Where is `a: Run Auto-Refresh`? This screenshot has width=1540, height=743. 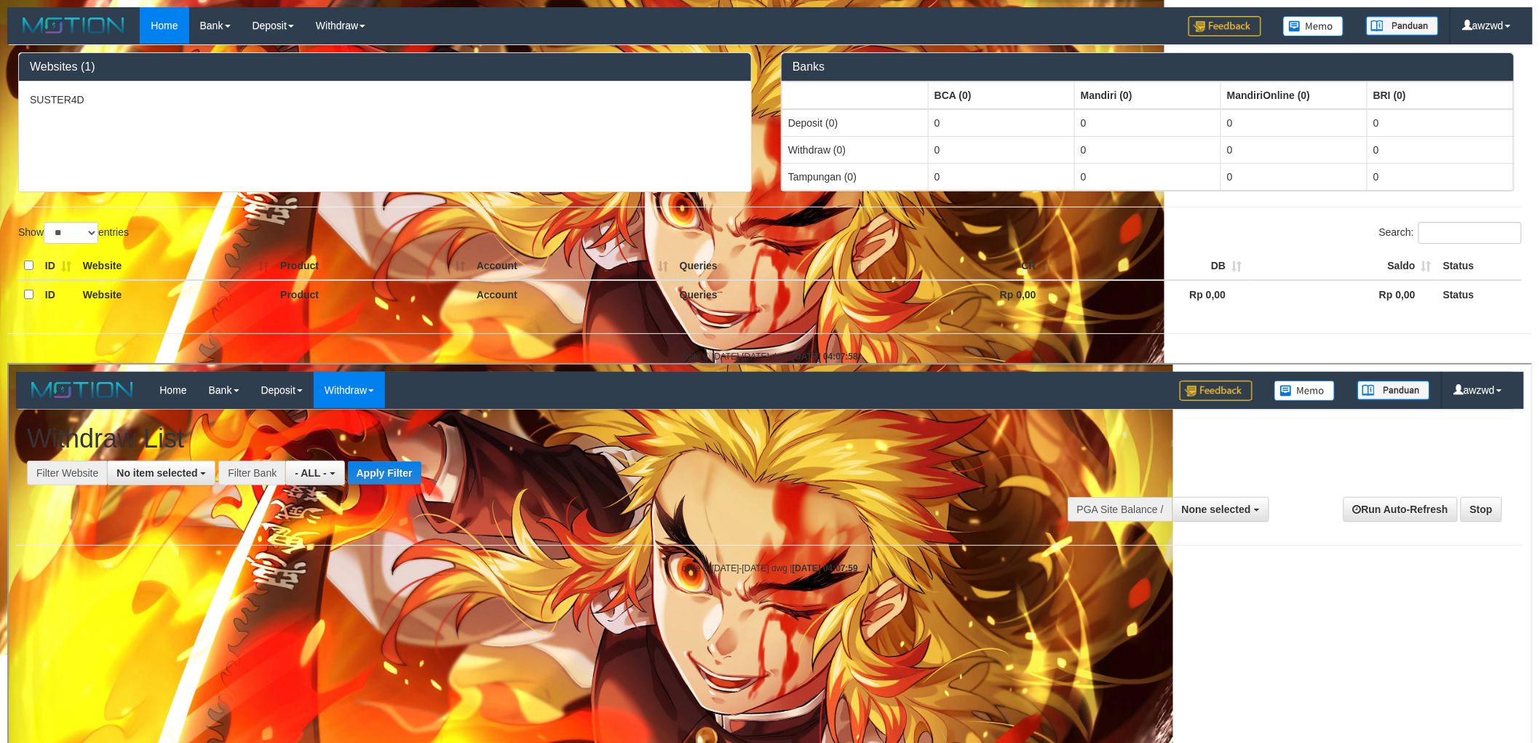 a: Run Auto-Refresh is located at coordinates (1392, 145).